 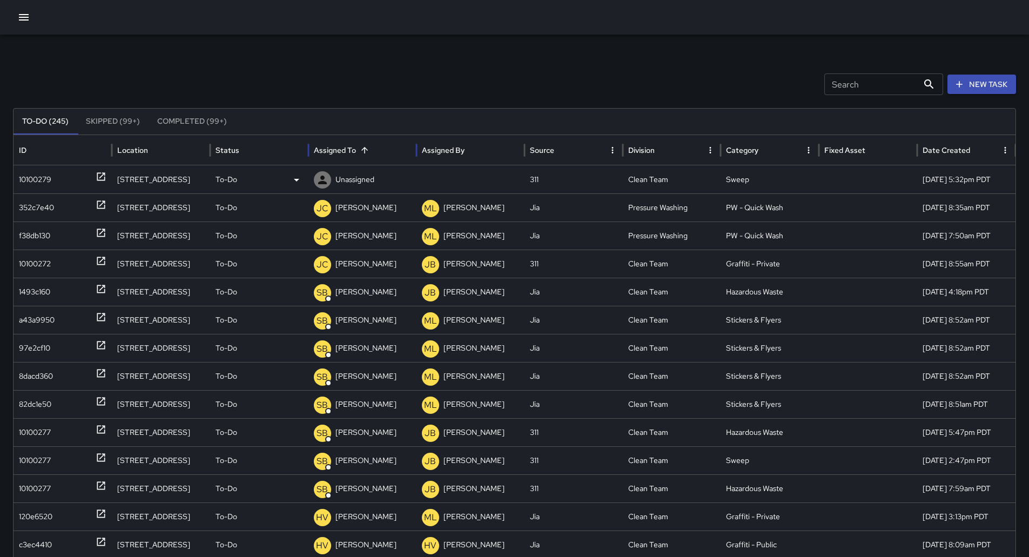 What do you see at coordinates (36, 376) in the screenshot?
I see `div: 8dacd360` at bounding box center [36, 376].